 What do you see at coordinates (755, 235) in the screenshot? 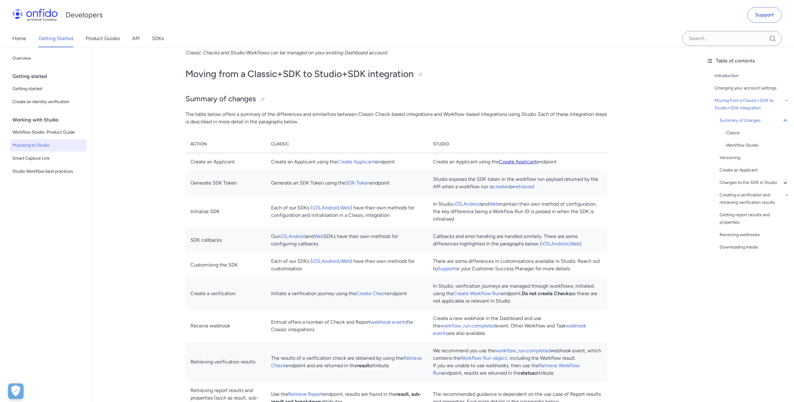
I see `div: Receiving webhooks` at bounding box center [755, 235].